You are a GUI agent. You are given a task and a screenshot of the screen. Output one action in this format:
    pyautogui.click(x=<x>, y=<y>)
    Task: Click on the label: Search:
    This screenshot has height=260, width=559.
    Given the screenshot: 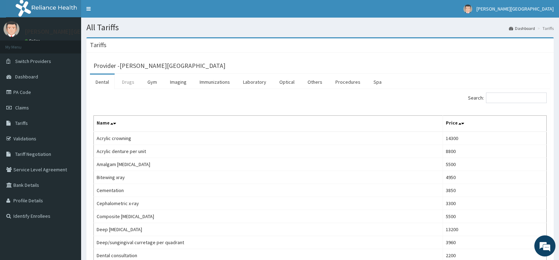 What is the action you would take?
    pyautogui.click(x=507, y=98)
    